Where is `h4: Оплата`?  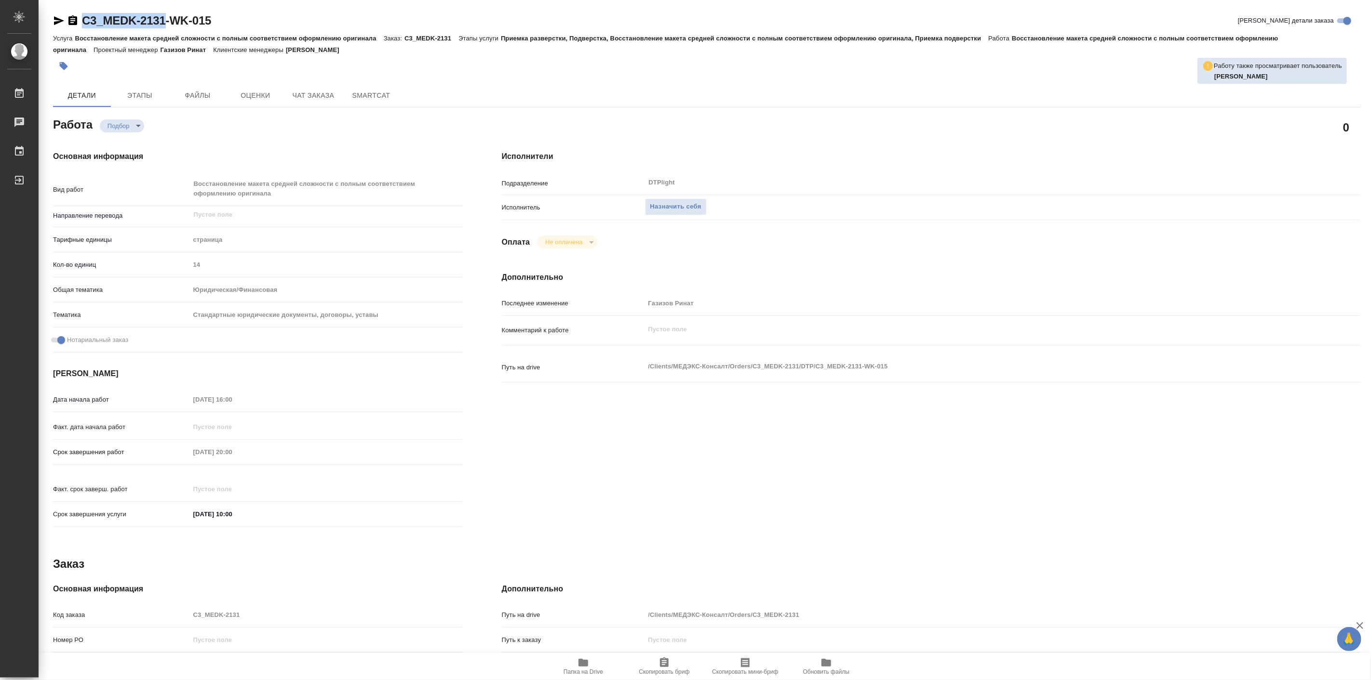 h4: Оплата is located at coordinates (516, 242).